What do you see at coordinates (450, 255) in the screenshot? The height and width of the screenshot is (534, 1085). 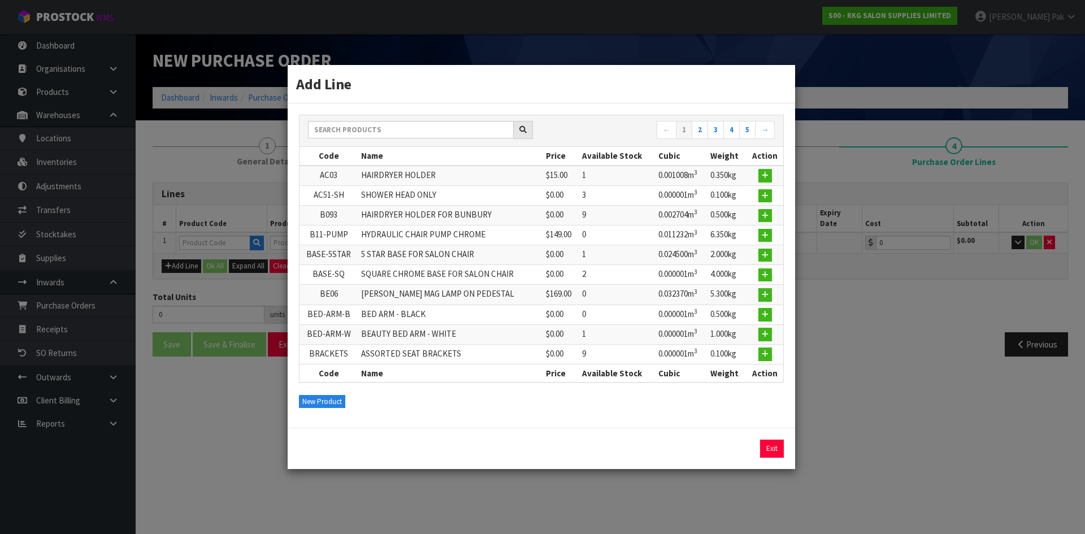 I see `td: 5 STAR BASE FOR SALON CHAIR` at bounding box center [450, 255].